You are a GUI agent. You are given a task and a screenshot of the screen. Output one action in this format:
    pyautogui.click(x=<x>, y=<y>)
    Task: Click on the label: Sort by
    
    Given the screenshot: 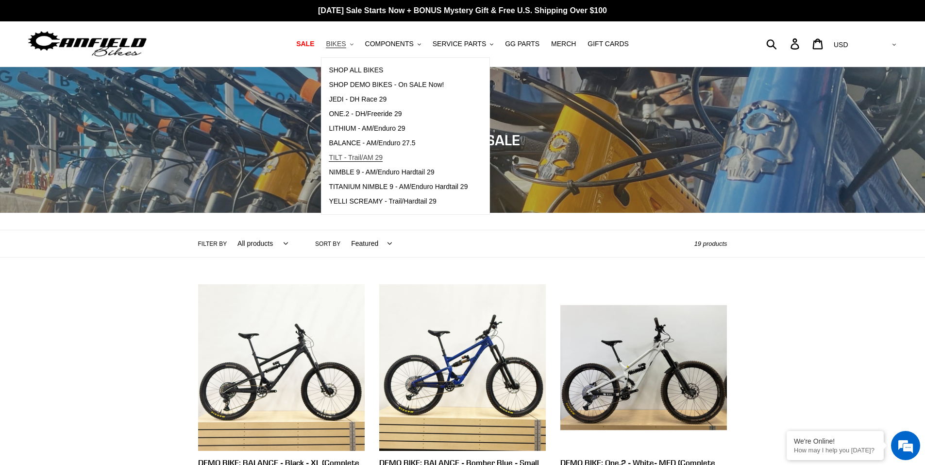 What is the action you would take?
    pyautogui.click(x=328, y=244)
    